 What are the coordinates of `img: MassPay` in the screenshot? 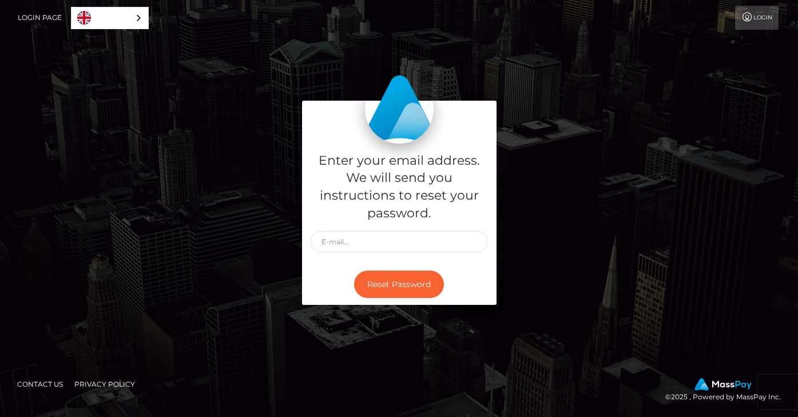 It's located at (723, 384).